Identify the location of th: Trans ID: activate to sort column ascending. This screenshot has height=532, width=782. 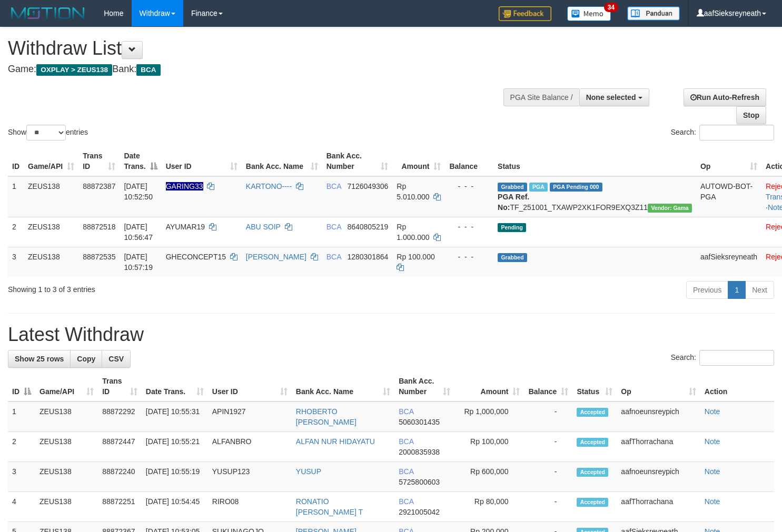
(120, 386).